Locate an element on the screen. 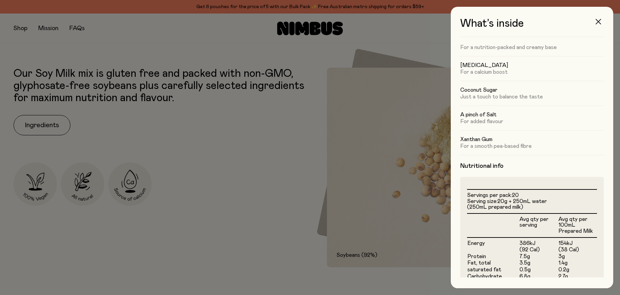 This screenshot has width=620, height=295. td: 2.7g is located at coordinates (577, 277).